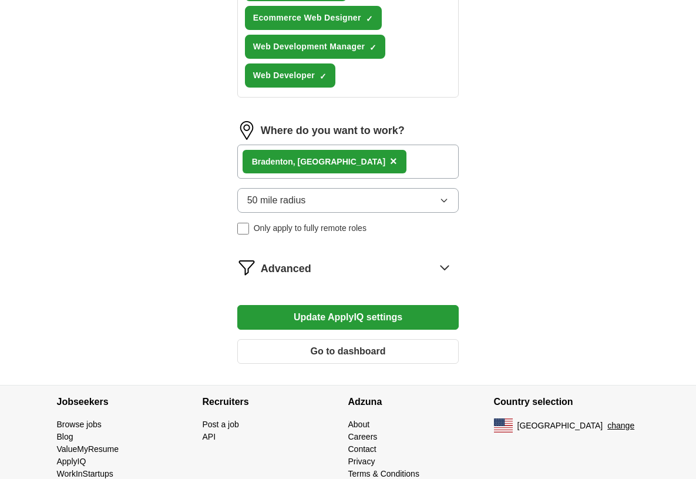  I want to click on input: Only apply to fully remote roles, so click(243, 229).